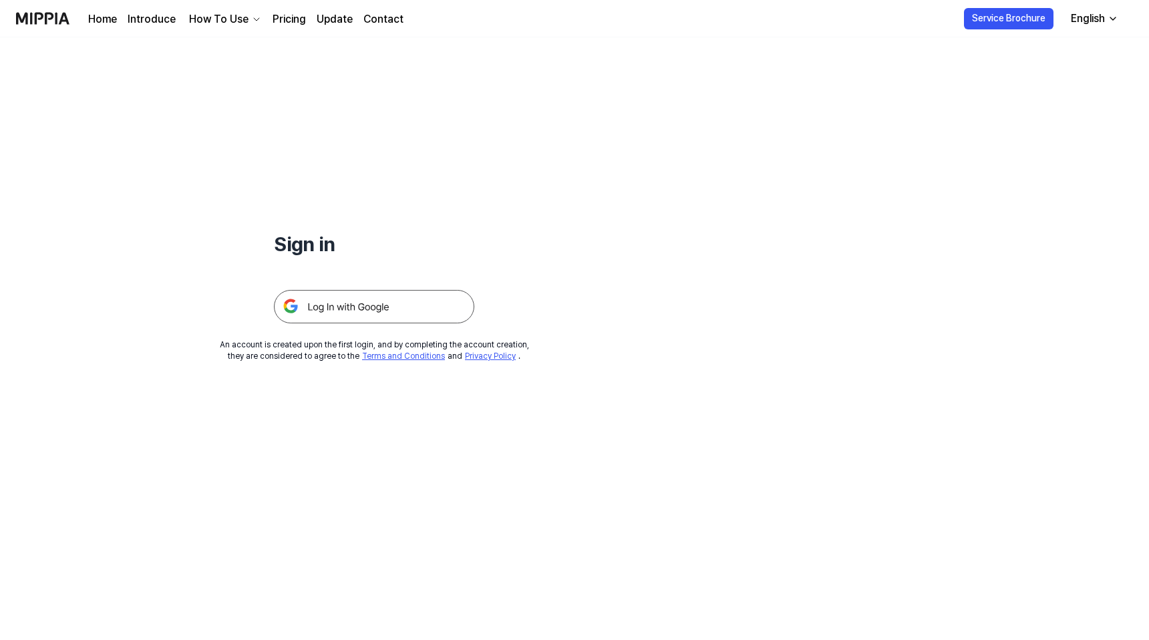  Describe the element at coordinates (1093, 19) in the screenshot. I see `button: English` at that location.